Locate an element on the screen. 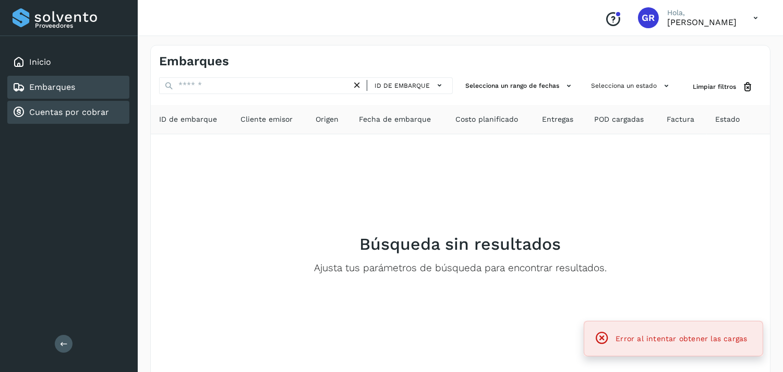 Image resolution: width=783 pixels, height=372 pixels. span: Costo planificado is located at coordinates (487, 119).